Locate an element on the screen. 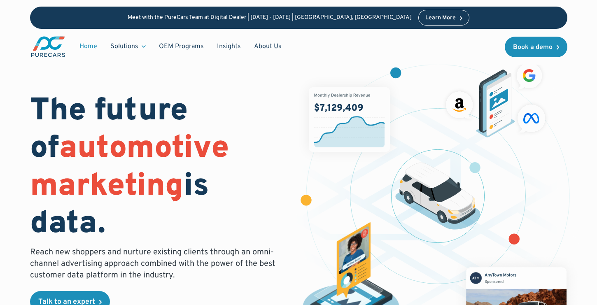 The width and height of the screenshot is (597, 305). div: Book a demo is located at coordinates (533, 47).